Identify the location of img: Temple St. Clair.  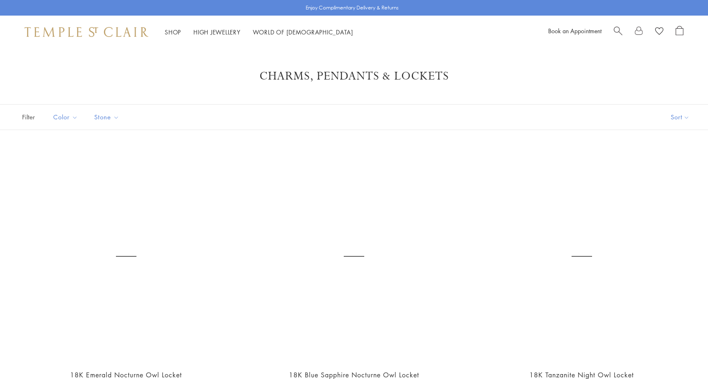
(87, 32).